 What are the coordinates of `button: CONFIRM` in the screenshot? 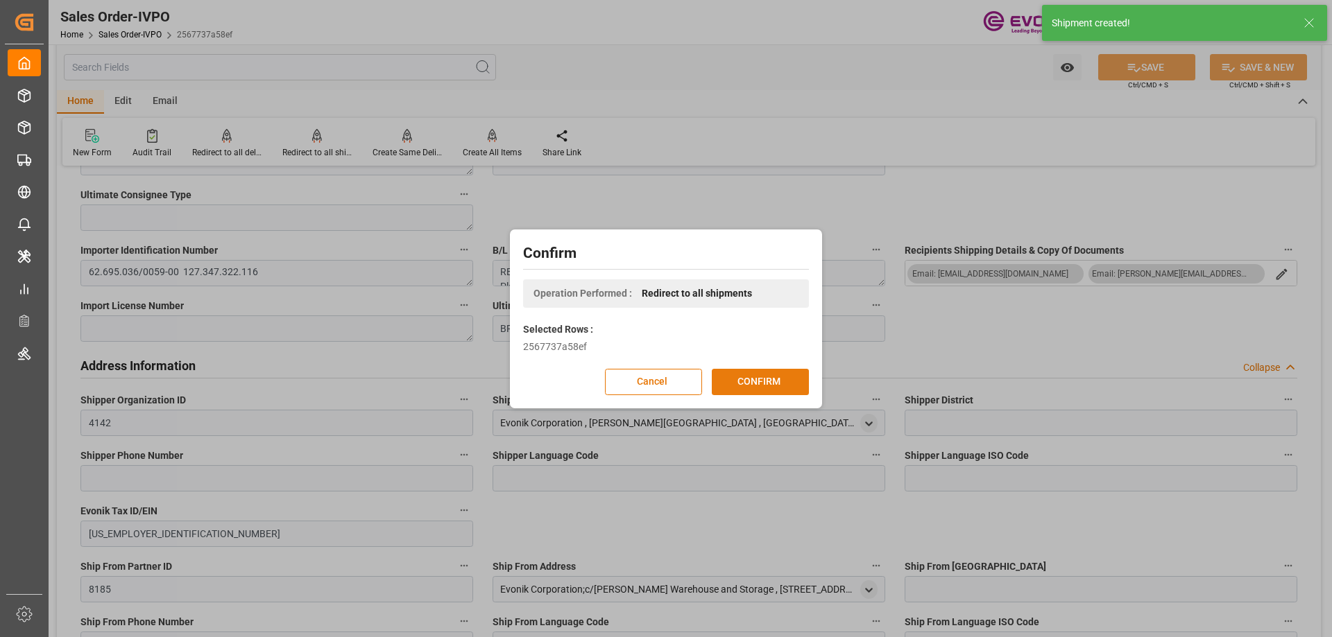 It's located at (760, 382).